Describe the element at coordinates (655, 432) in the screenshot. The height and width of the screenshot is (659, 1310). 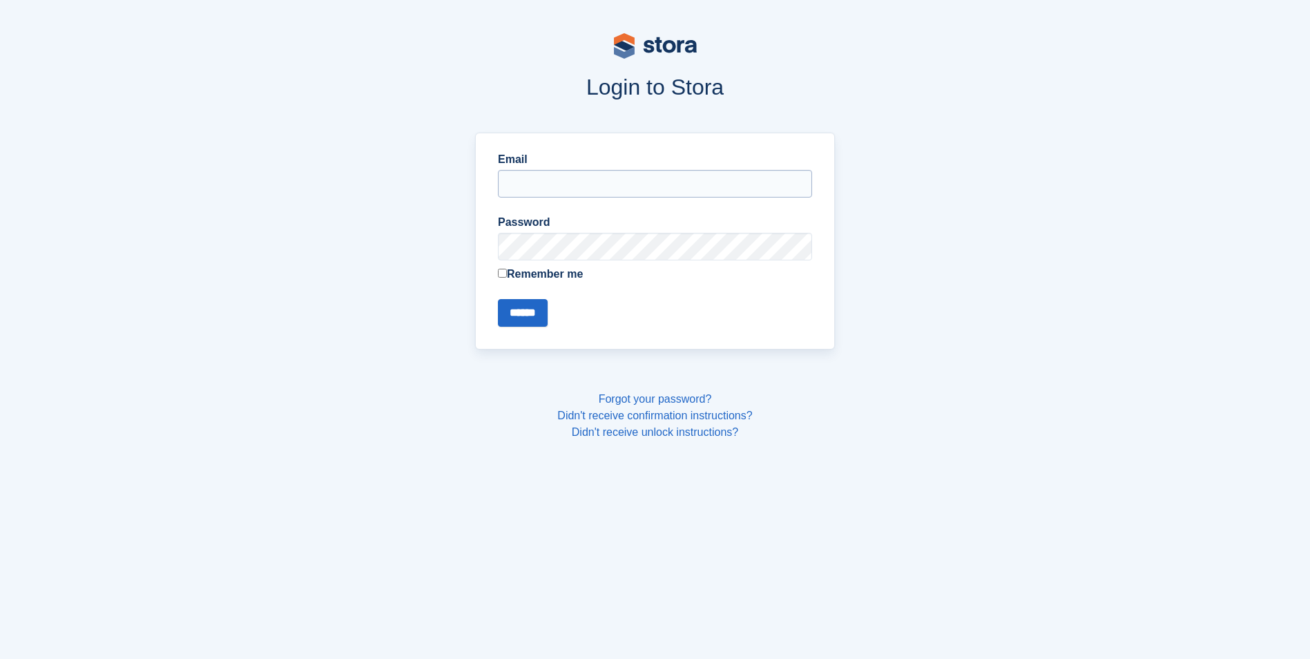
I see `a: Didn't receive unlock instructions?` at that location.